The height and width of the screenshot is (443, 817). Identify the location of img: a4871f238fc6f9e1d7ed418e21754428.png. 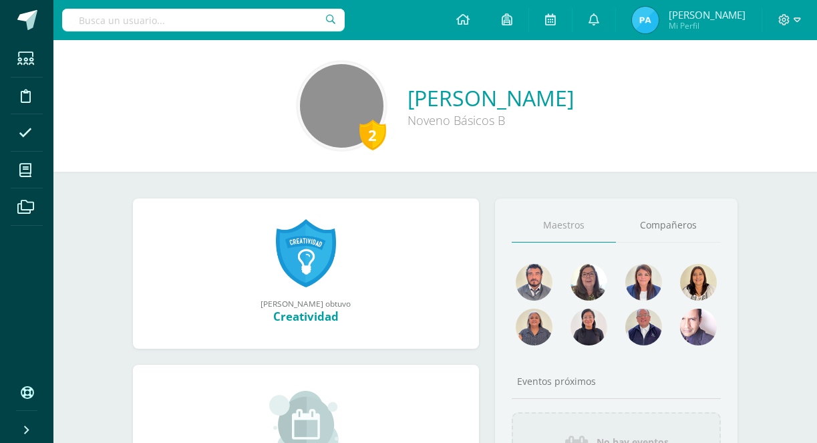
(589, 282).